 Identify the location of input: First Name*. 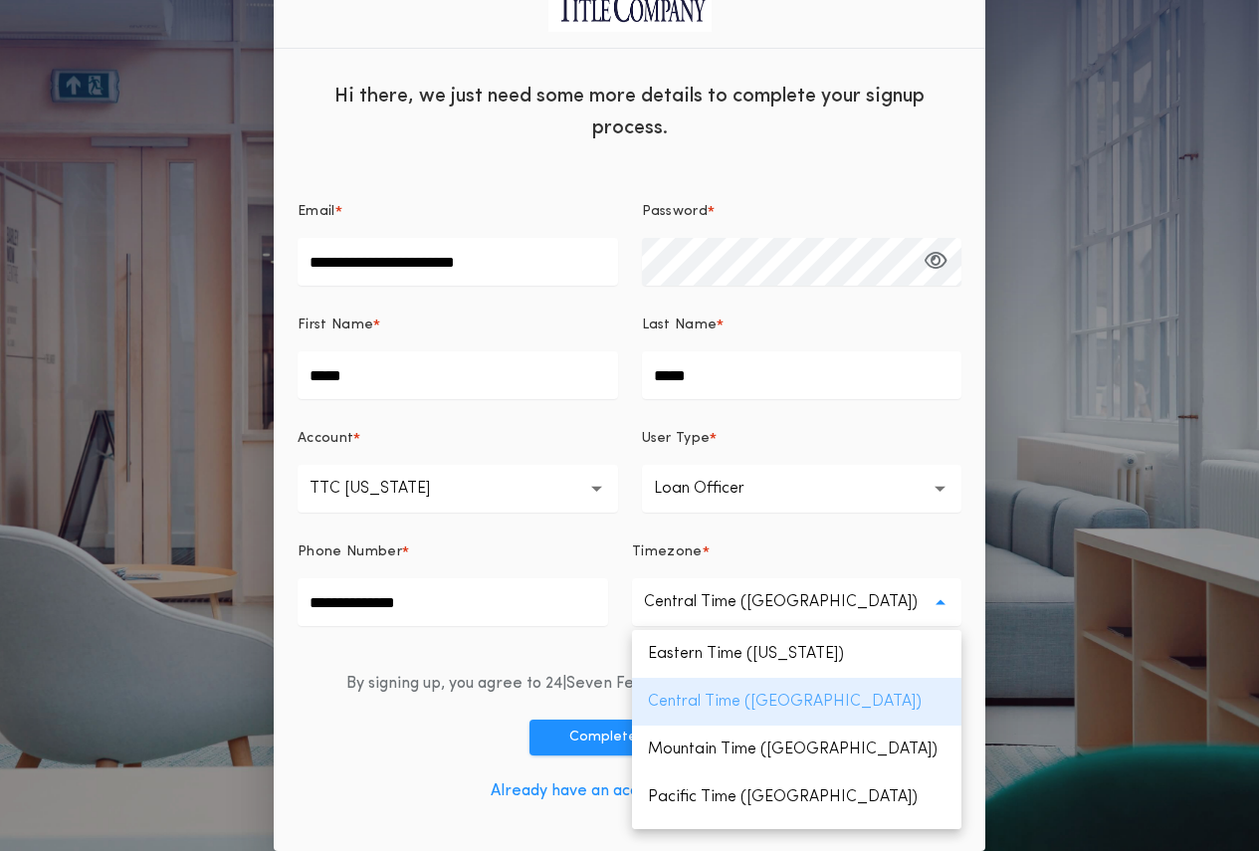
(458, 375).